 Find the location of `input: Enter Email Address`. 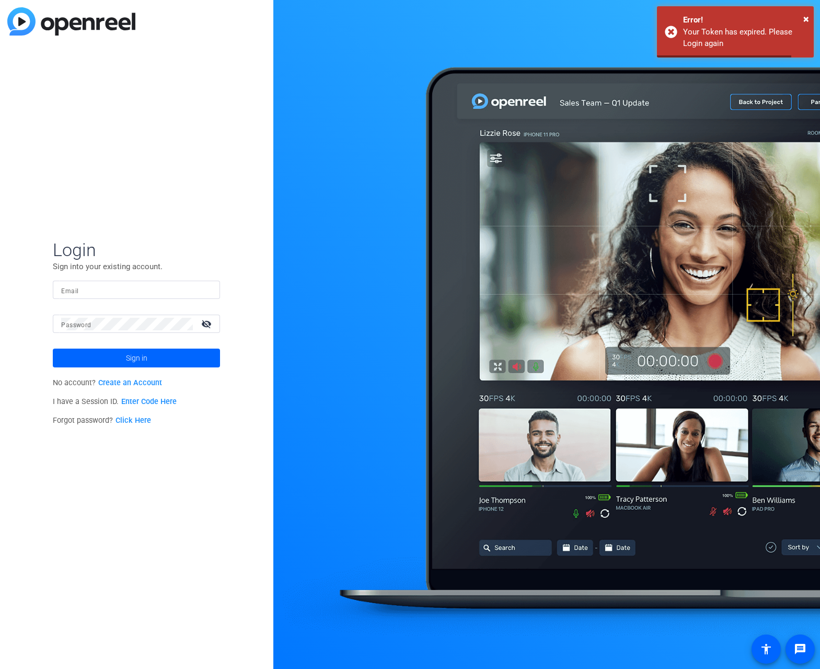

input: Enter Email Address is located at coordinates (136, 290).